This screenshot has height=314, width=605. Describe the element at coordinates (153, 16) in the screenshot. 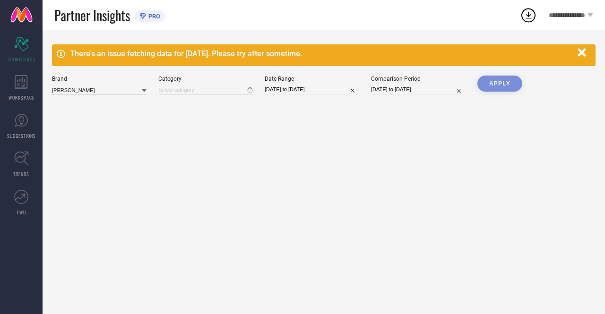

I see `span: PRO` at that location.